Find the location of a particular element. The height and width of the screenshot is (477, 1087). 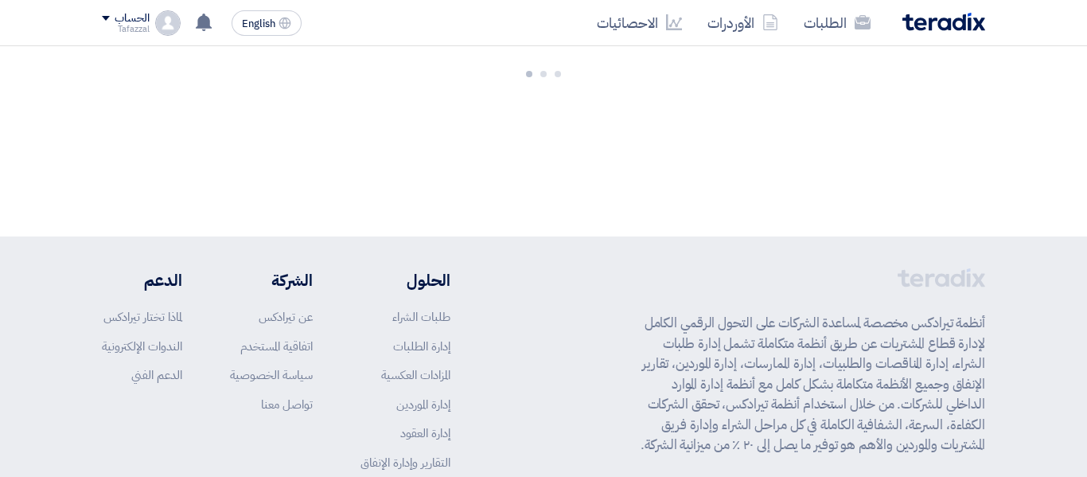

p: أنظمة تيرادكس مخصصة لمساعدة الشركات على التحول الرقمي الكامل لإدارة قطاع المشتريات عن طريق أنظمة ... is located at coordinates (809, 384).